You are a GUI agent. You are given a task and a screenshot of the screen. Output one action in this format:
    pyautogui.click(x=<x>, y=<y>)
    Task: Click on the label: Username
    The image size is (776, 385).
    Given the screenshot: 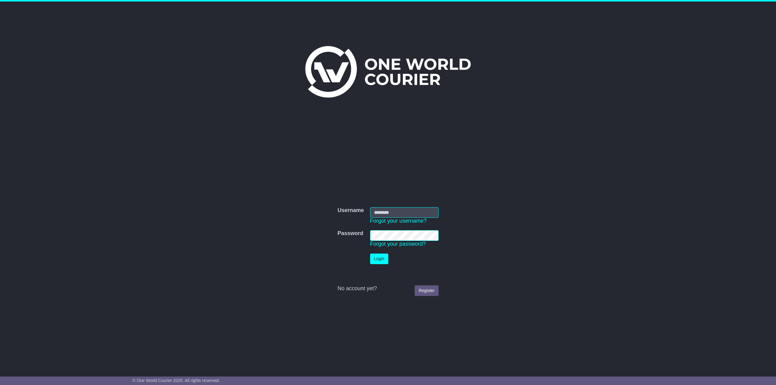 What is the action you would take?
    pyautogui.click(x=351, y=211)
    